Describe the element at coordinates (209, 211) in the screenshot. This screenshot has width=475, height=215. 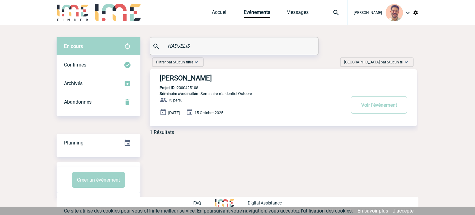
I see `span: Ce site utilise des cookies pour vous offrir le meilleur service. En poursuivant votre navigation...` at that location.